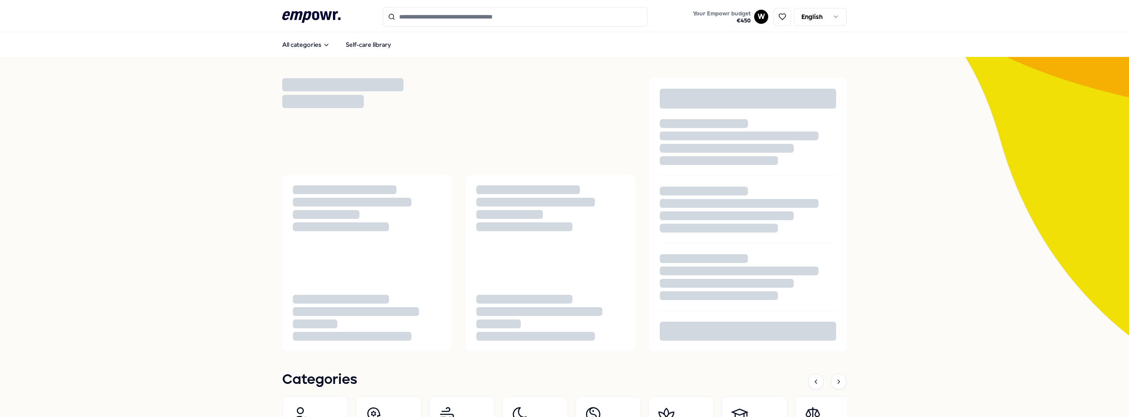  What do you see at coordinates (306, 45) in the screenshot?
I see `button: All categories` at bounding box center [306, 45].